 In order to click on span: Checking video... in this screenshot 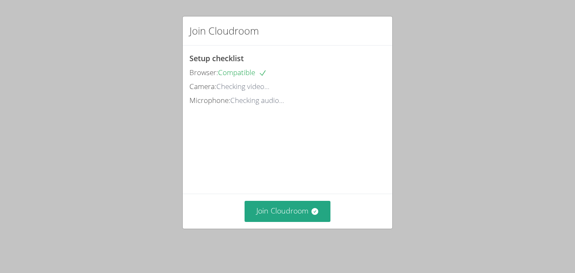, I will do `click(243, 86)`.